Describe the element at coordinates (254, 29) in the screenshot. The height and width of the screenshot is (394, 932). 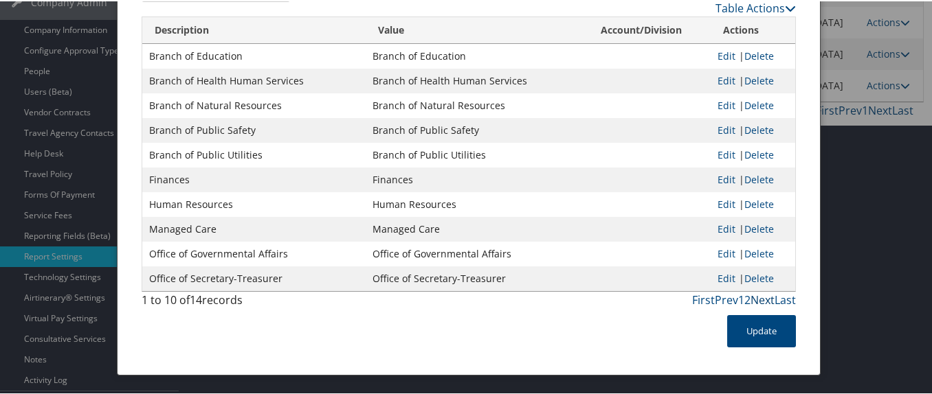
I see `th: Description: activate to sort column descending` at that location.